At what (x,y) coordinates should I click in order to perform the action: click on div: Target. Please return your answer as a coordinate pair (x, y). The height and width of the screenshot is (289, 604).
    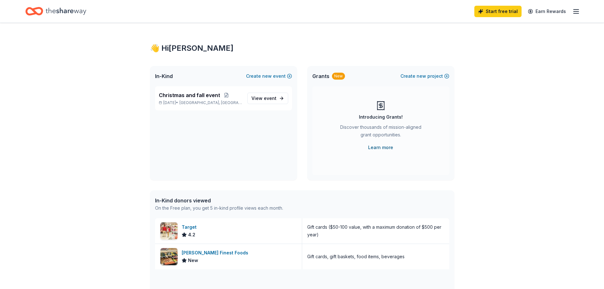
    Looking at the image, I should click on (190, 227).